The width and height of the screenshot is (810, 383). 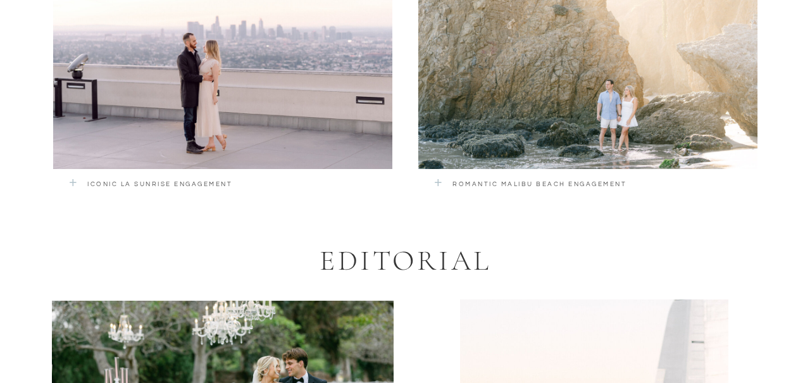 I want to click on h1: EDITORIAL, so click(x=405, y=259).